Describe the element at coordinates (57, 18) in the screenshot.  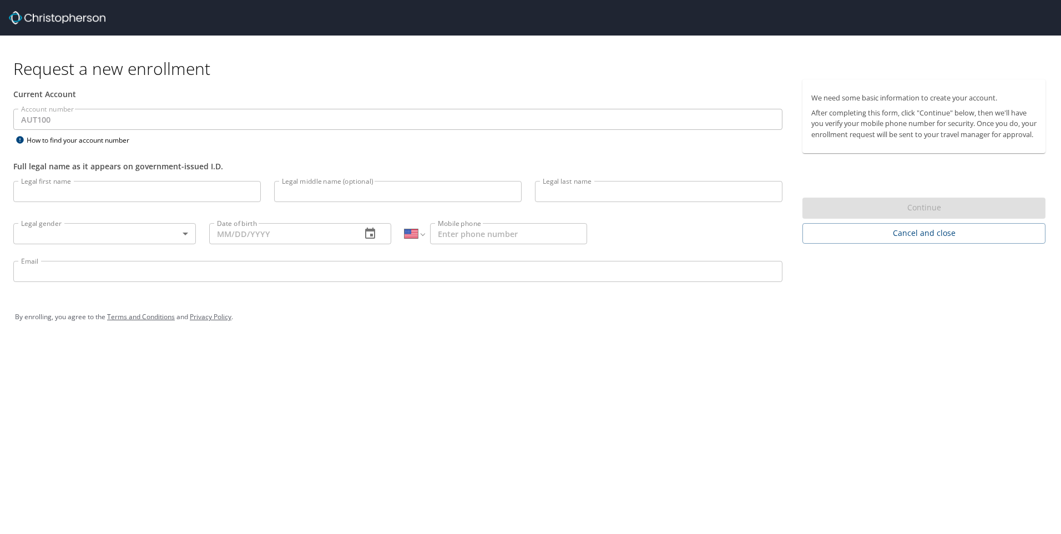
I see `img: cbt logo` at that location.